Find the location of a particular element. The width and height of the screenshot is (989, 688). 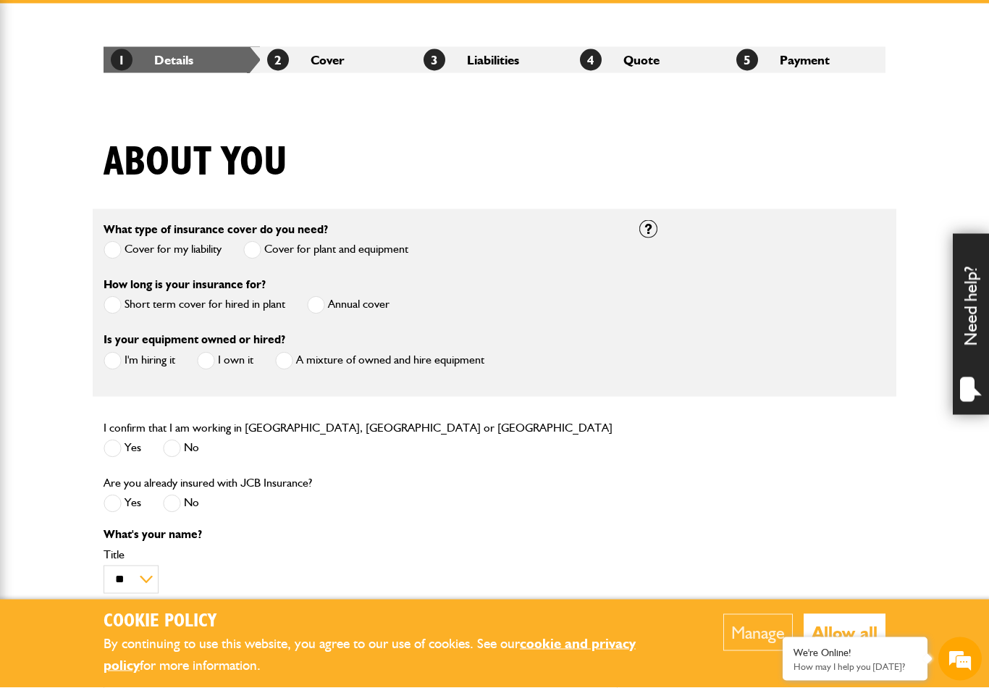

h2: Cookie Policy is located at coordinates (391, 621).